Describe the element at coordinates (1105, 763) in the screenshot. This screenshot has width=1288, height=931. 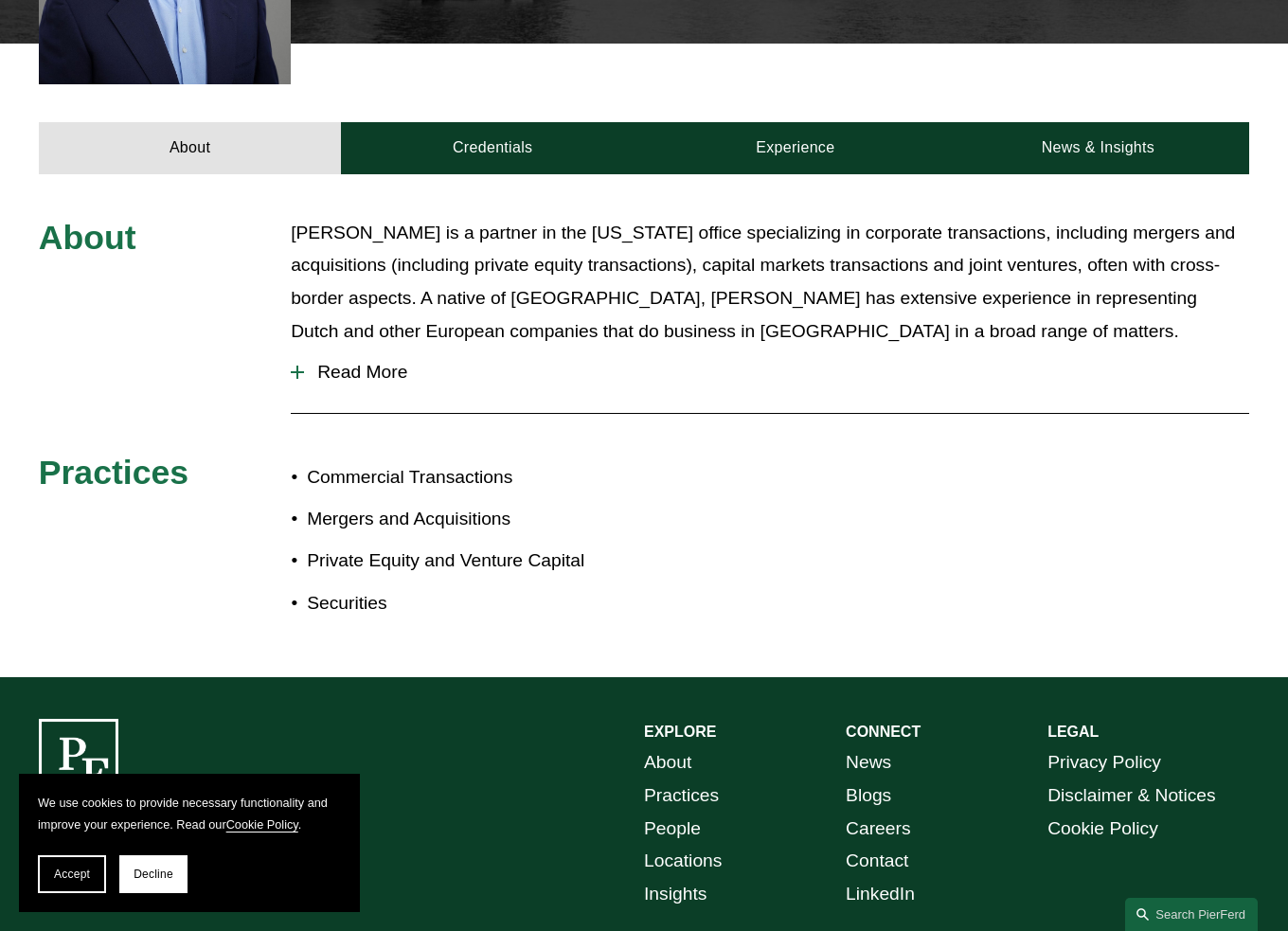
I see `a: Privacy Policy` at that location.